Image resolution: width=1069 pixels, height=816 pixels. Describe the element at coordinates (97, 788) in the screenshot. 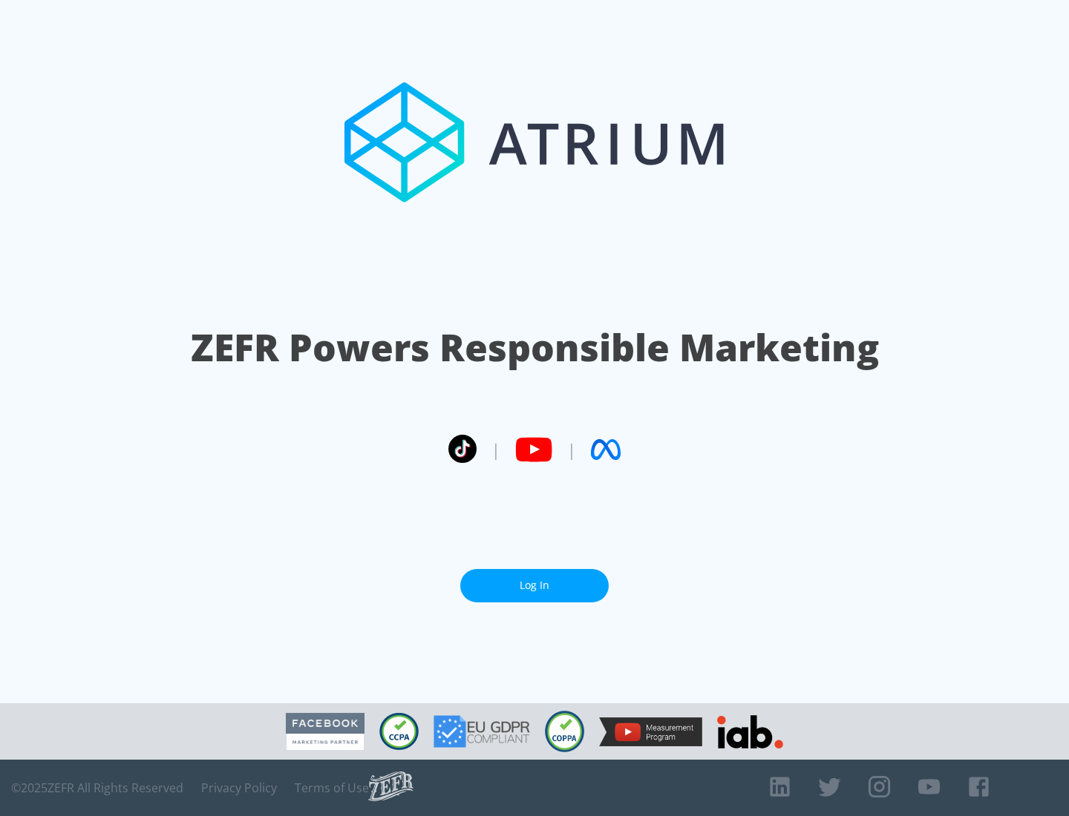

I see `span: © 2025 ZEFR All Rights Reserved` at that location.